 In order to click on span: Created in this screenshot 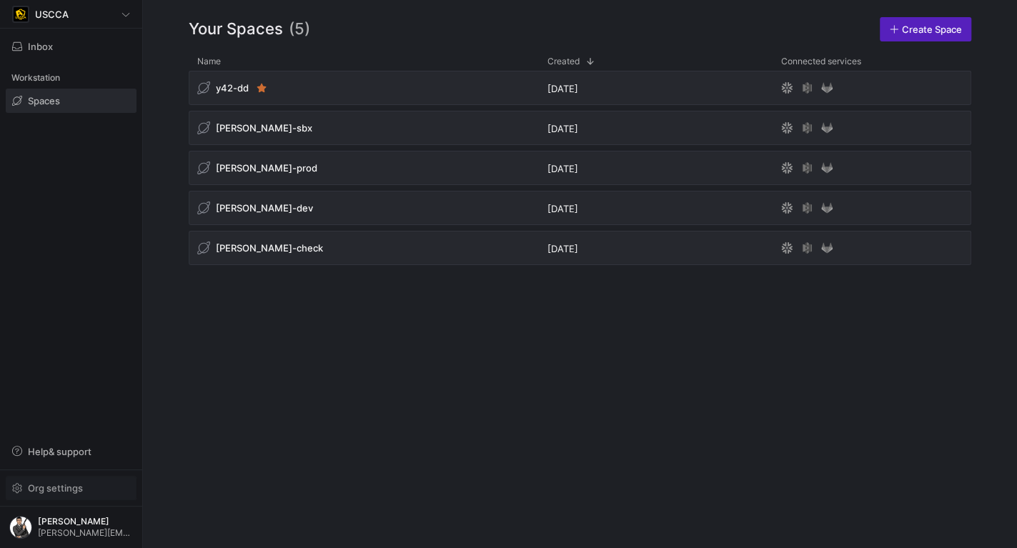, I will do `click(563, 61)`.